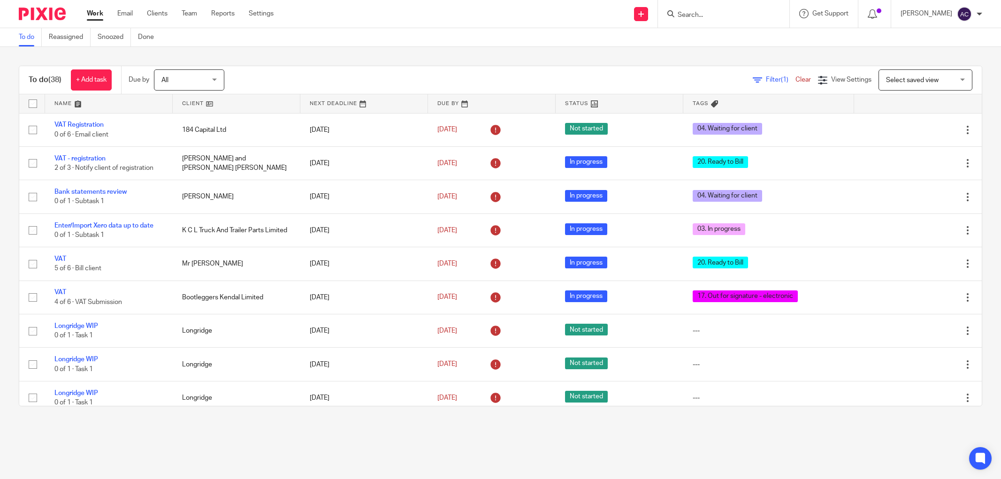  What do you see at coordinates (80, 159) in the screenshot?
I see `a: VAT - registration` at bounding box center [80, 159].